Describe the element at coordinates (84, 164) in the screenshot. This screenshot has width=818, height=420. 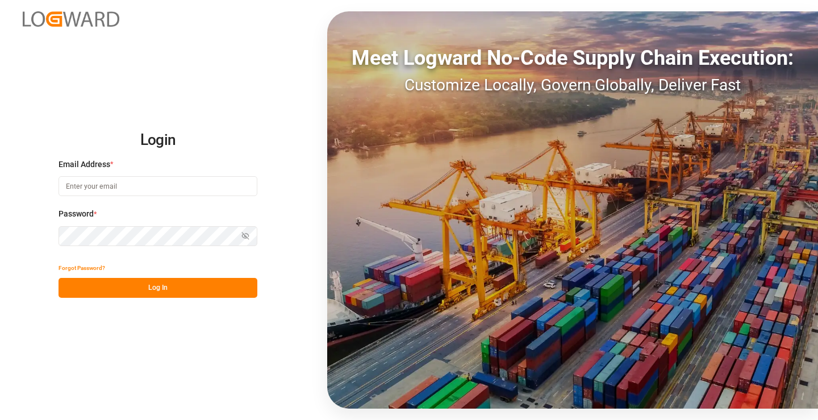
I see `span: Email Address` at that location.